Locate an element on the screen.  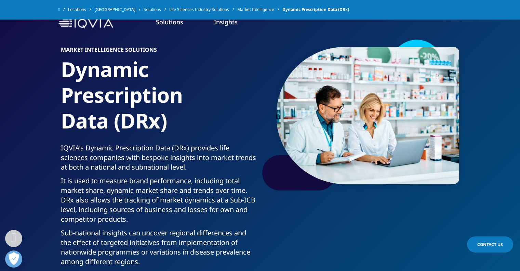
a: Insights is located at coordinates (226, 22).